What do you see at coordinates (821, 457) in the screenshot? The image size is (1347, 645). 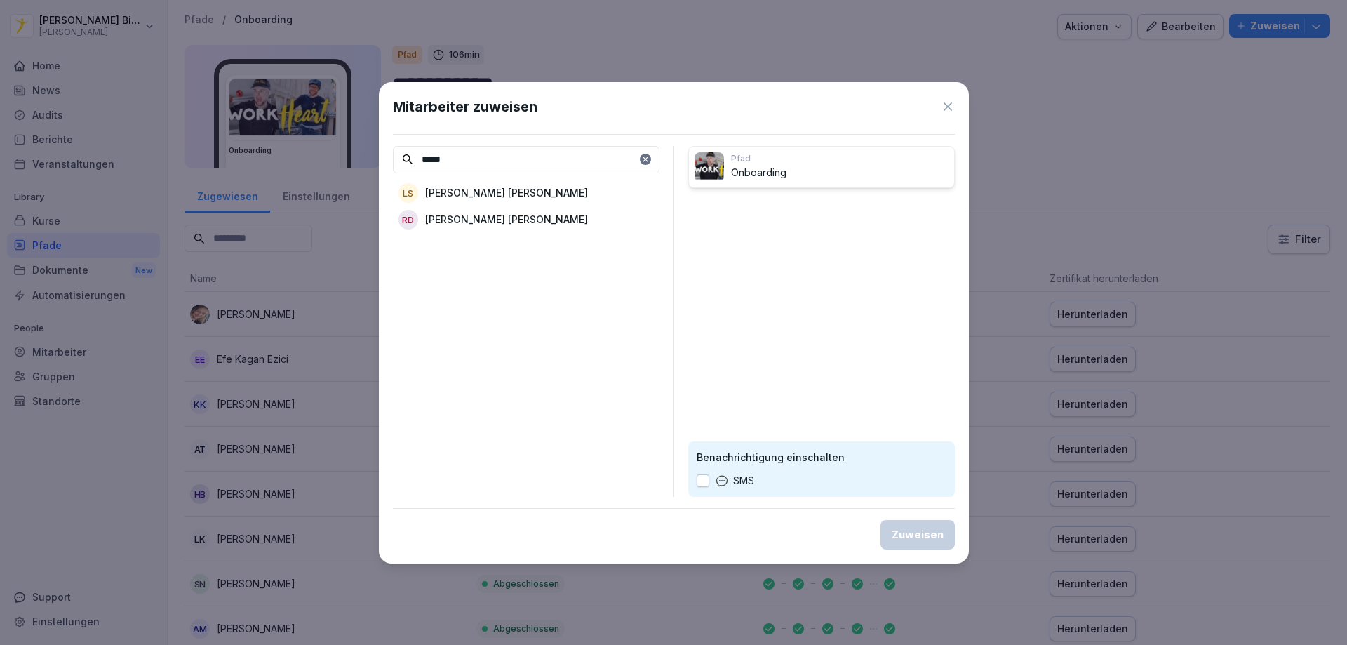 I see `p: Benachrichtigung einschalten` at bounding box center [821, 457].